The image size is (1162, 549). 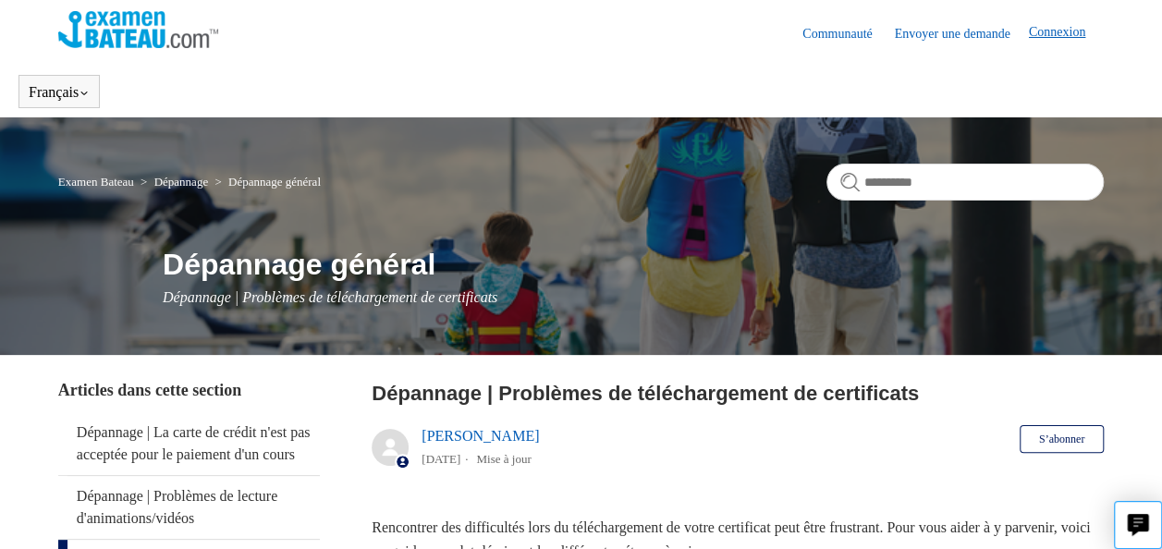 I want to click on li: Dépannage, so click(x=174, y=181).